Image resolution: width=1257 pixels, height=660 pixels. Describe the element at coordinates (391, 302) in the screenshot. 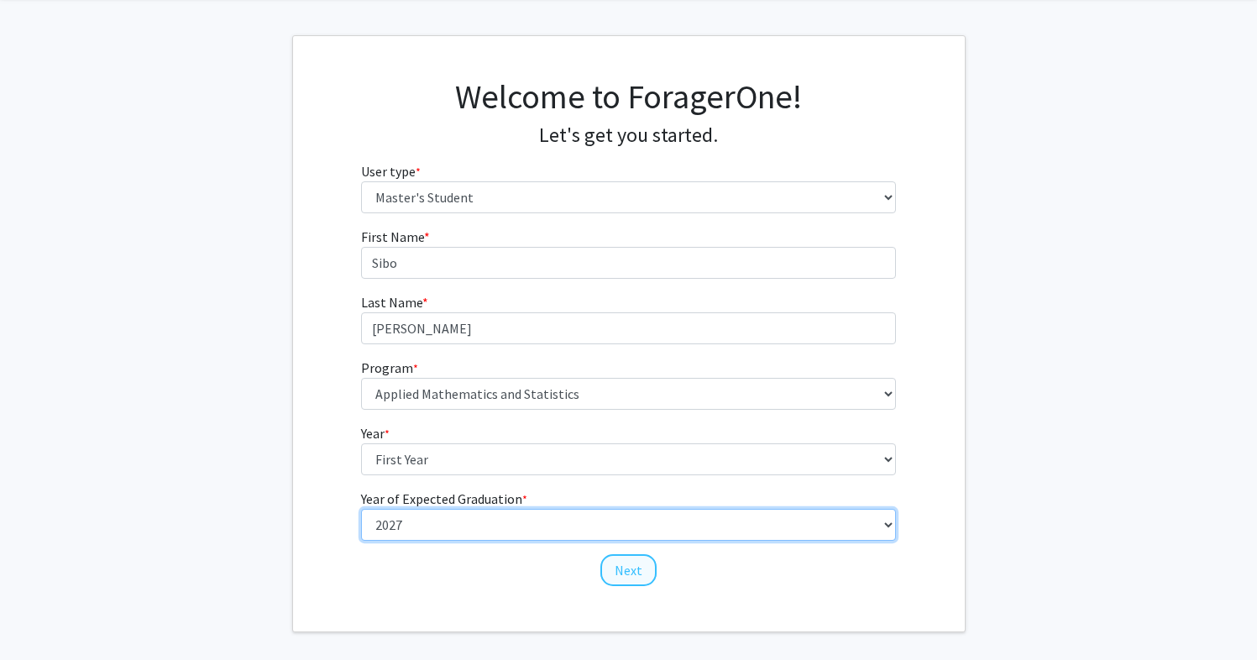

I see `span: Last Name` at that location.